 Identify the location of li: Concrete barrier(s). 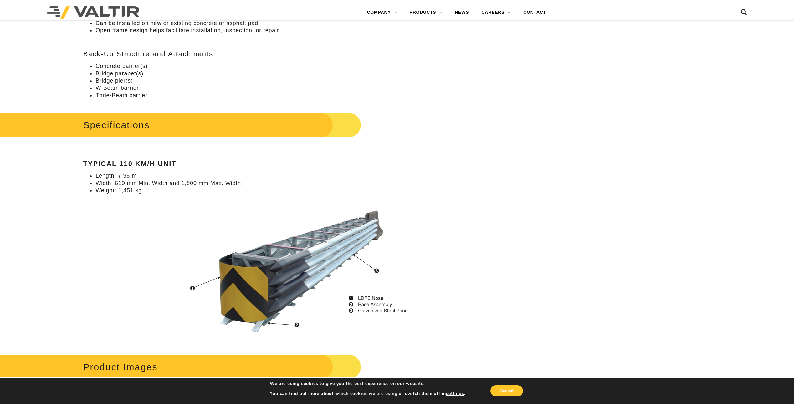
(304, 66).